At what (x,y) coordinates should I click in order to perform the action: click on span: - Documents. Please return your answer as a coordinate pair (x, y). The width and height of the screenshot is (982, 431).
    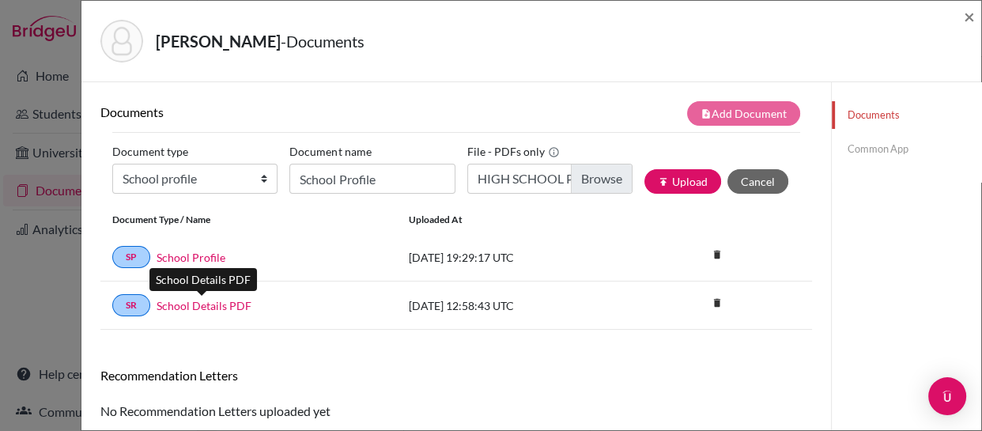
    Looking at the image, I should click on (322, 41).